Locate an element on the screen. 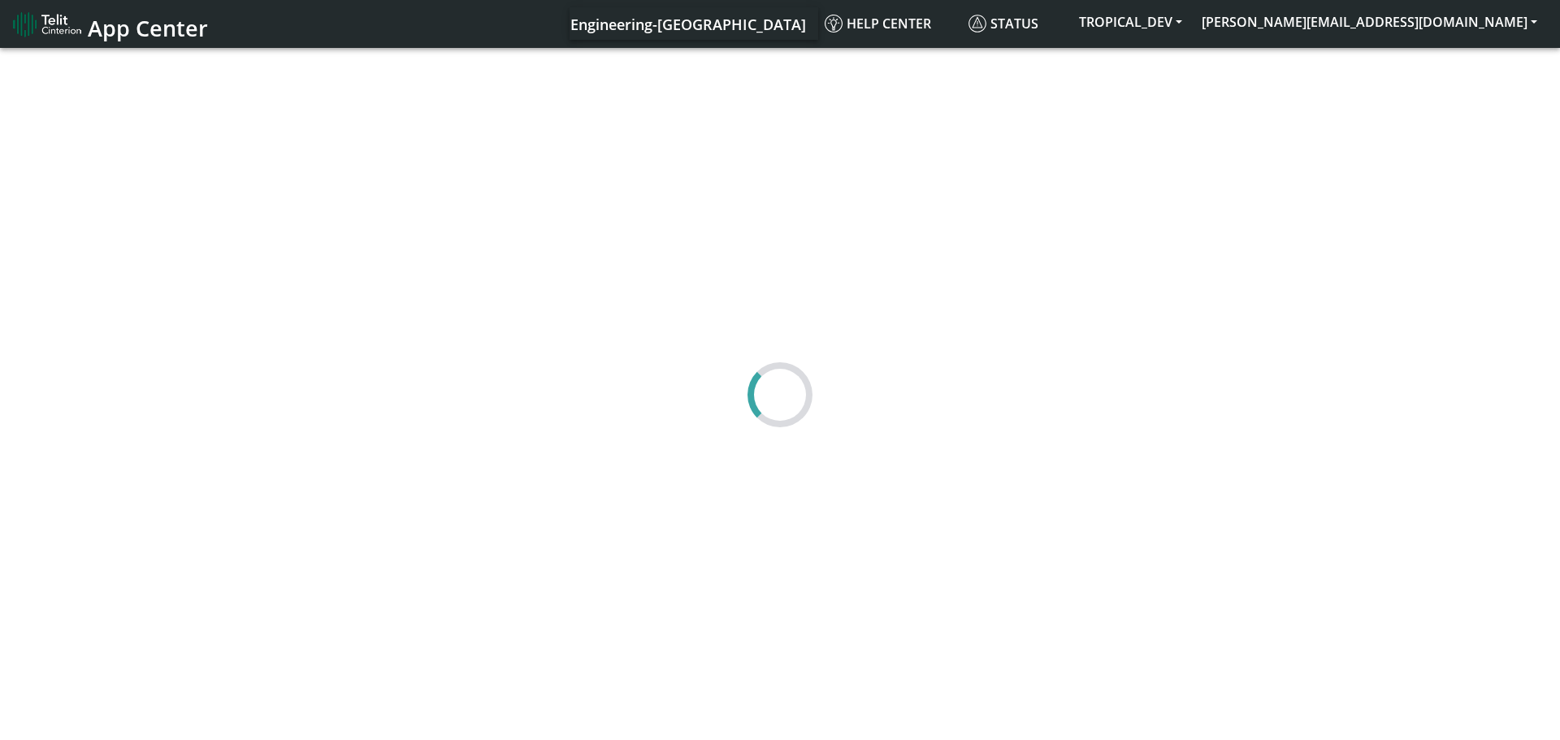 This screenshot has width=1560, height=740. a: Status is located at coordinates (1015, 24).